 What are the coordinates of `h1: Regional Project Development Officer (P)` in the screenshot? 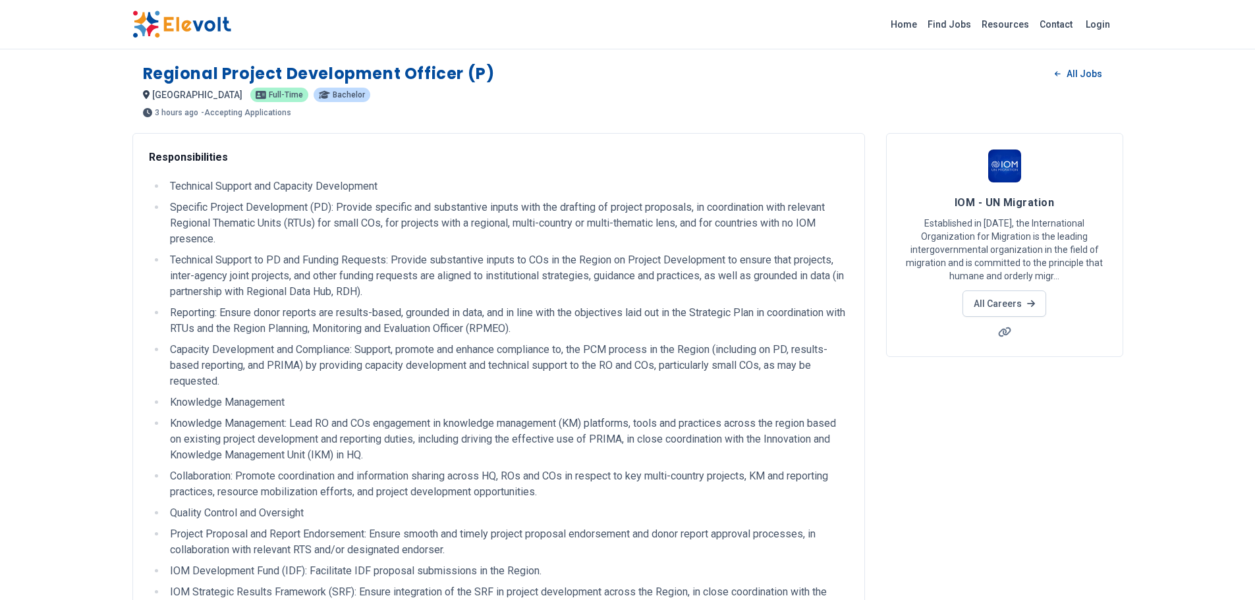 It's located at (319, 74).